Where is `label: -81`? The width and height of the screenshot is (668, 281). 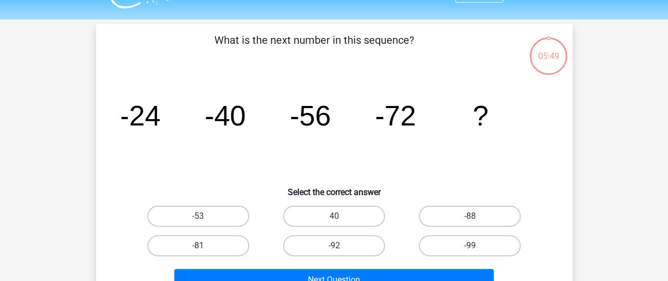
label: -81 is located at coordinates (198, 246).